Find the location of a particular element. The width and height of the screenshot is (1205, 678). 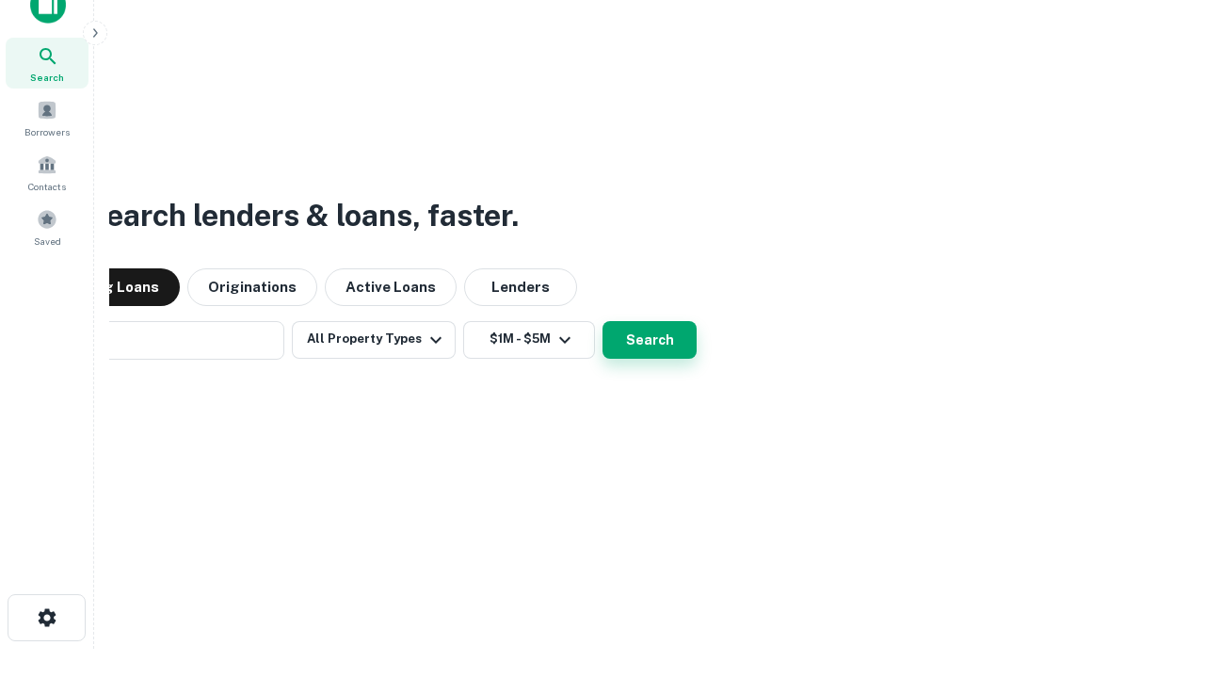

button: $1M - $5M is located at coordinates (529, 340).